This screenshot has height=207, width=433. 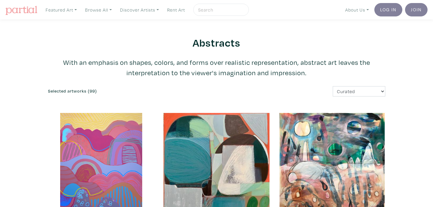 I want to click on p: With an emphasis on shapes, colors, and forms over realistic representation, abstract art leaves ..., so click(x=217, y=67).